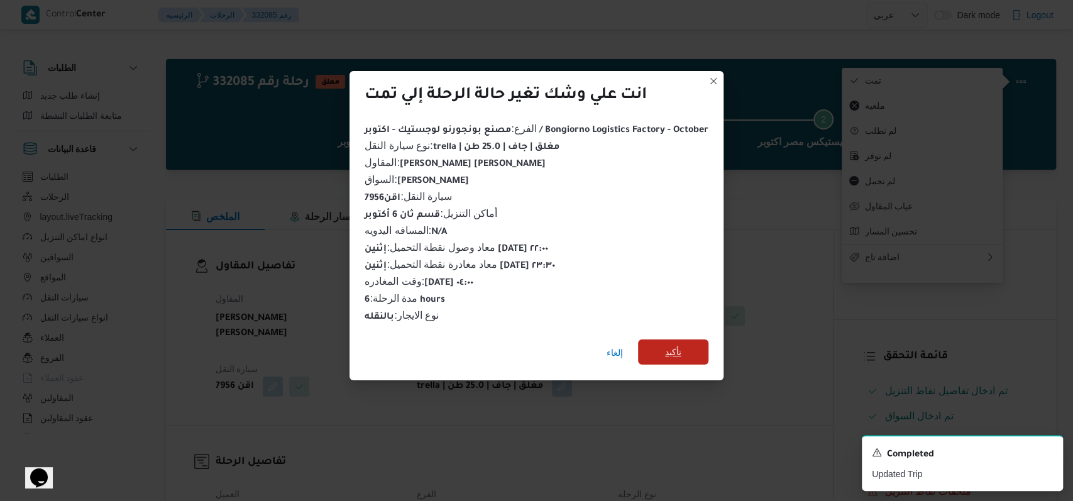  Describe the element at coordinates (615, 353) in the screenshot. I see `span: إلغاء` at that location.